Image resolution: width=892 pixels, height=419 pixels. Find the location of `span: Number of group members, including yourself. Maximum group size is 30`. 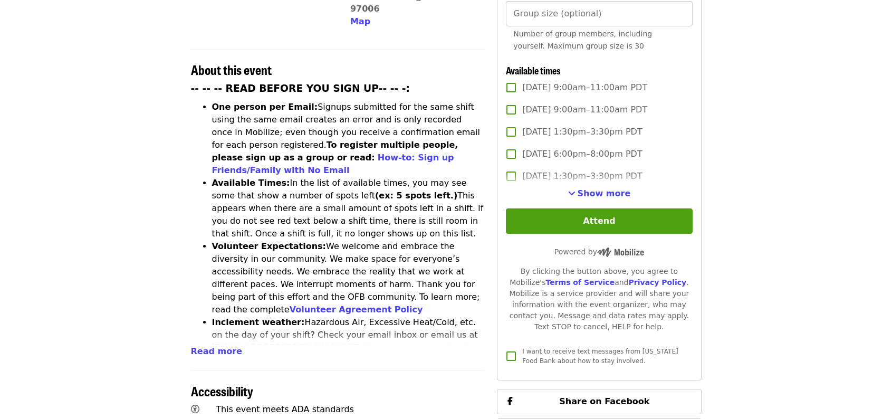

span: Number of group members, including yourself. Maximum group size is 30 is located at coordinates (582, 40).